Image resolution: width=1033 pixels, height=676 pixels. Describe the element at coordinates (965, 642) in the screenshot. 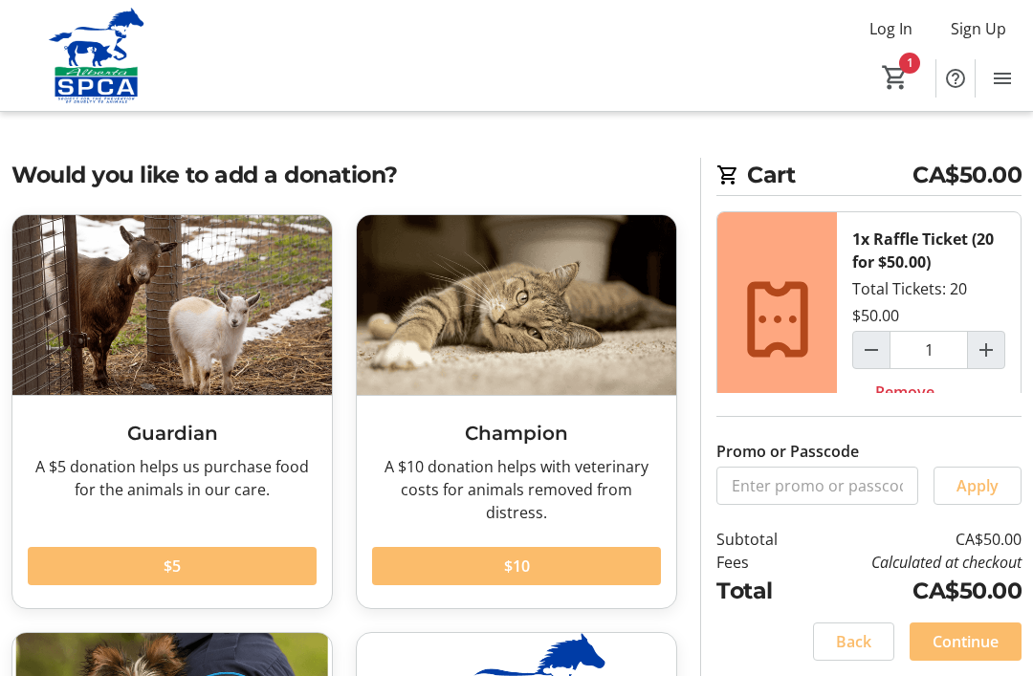

I see `button: Continue` at that location.